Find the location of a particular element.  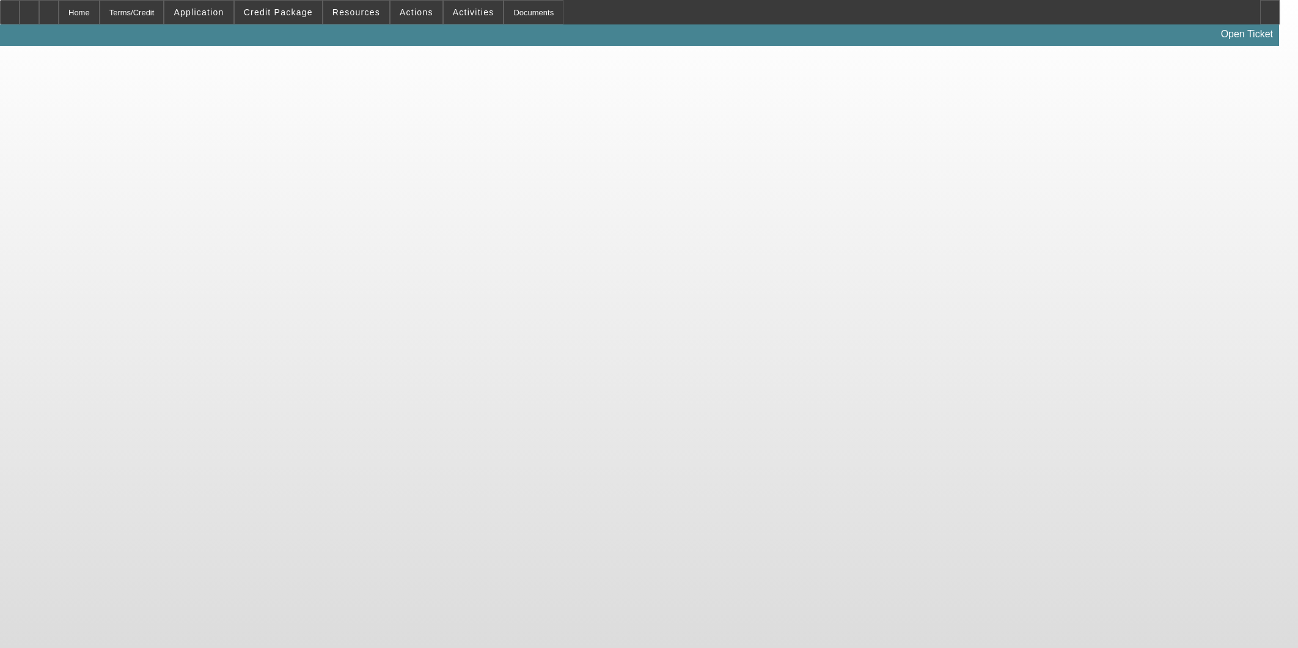

span: Resources is located at coordinates (356, 12).